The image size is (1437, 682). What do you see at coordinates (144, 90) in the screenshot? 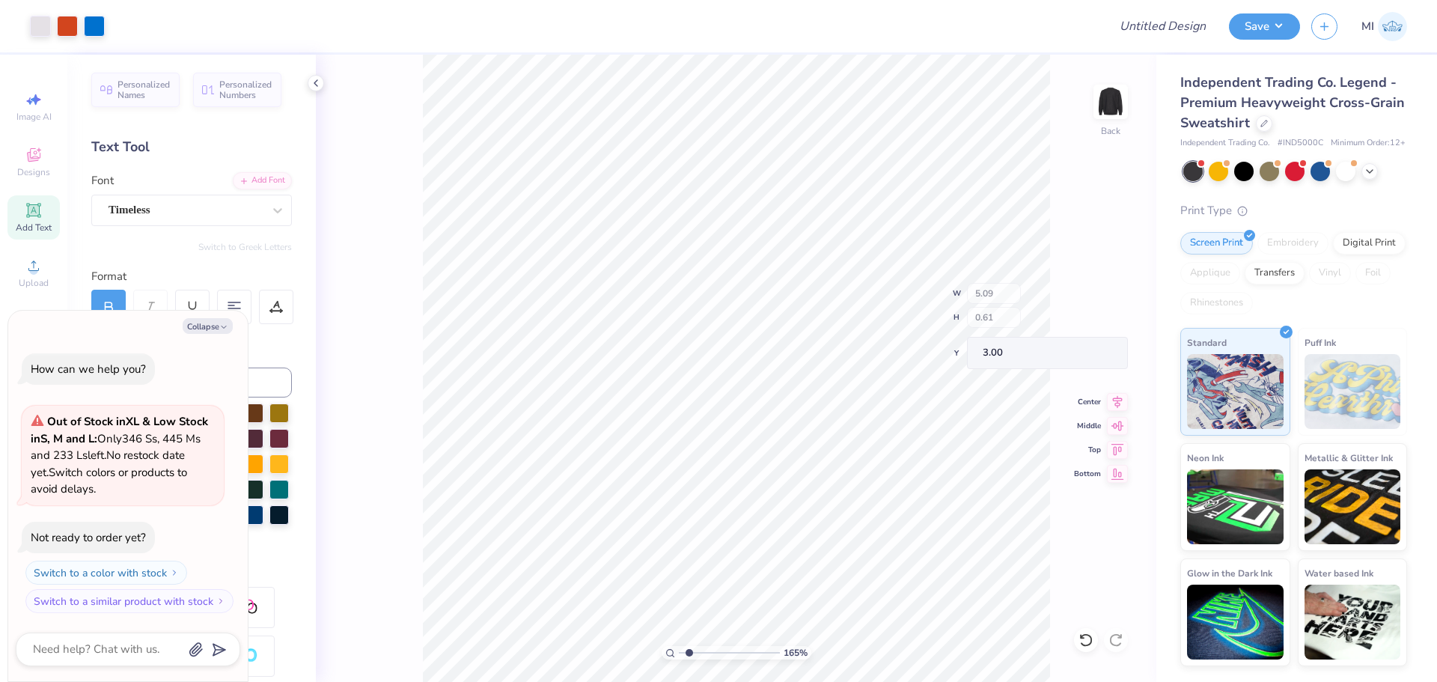
I see `span: Personalized Names` at bounding box center [144, 90].